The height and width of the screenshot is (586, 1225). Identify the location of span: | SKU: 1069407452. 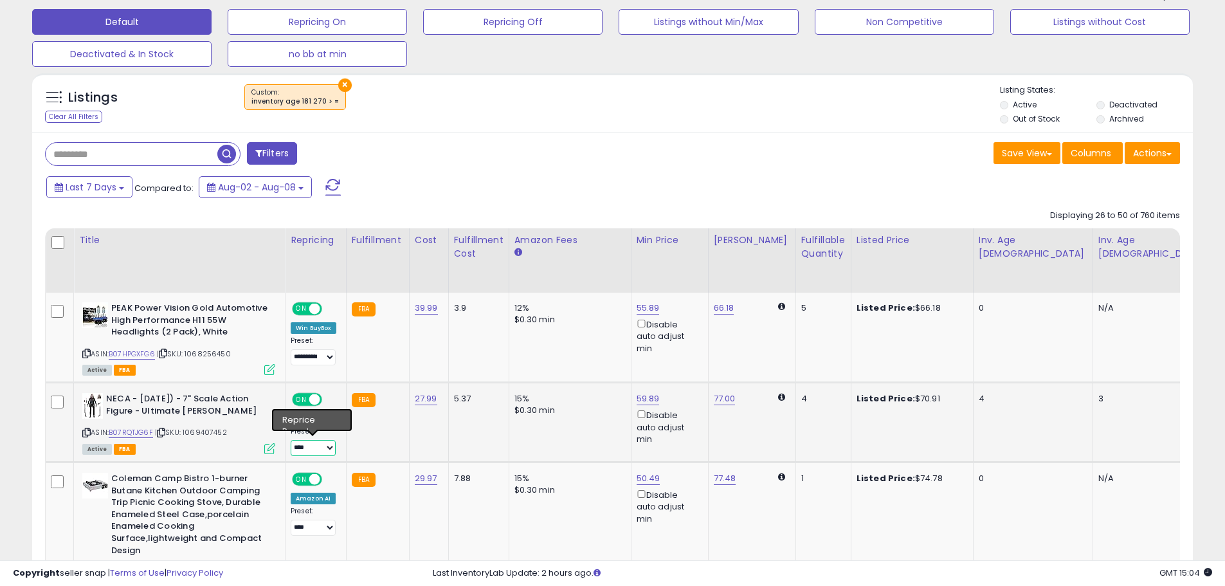
(191, 432).